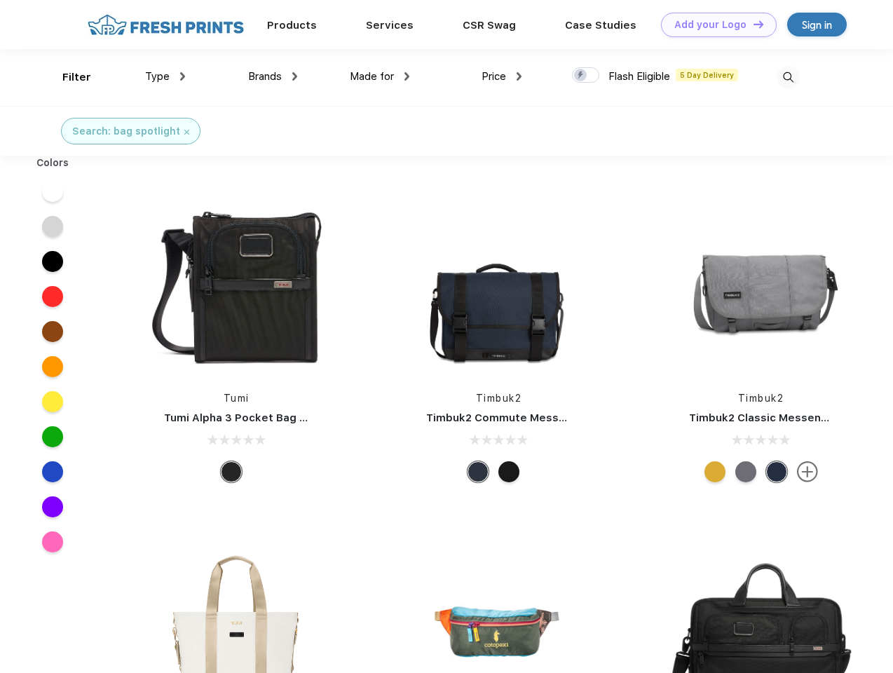  I want to click on div: Search: bag spotlight, so click(126, 131).